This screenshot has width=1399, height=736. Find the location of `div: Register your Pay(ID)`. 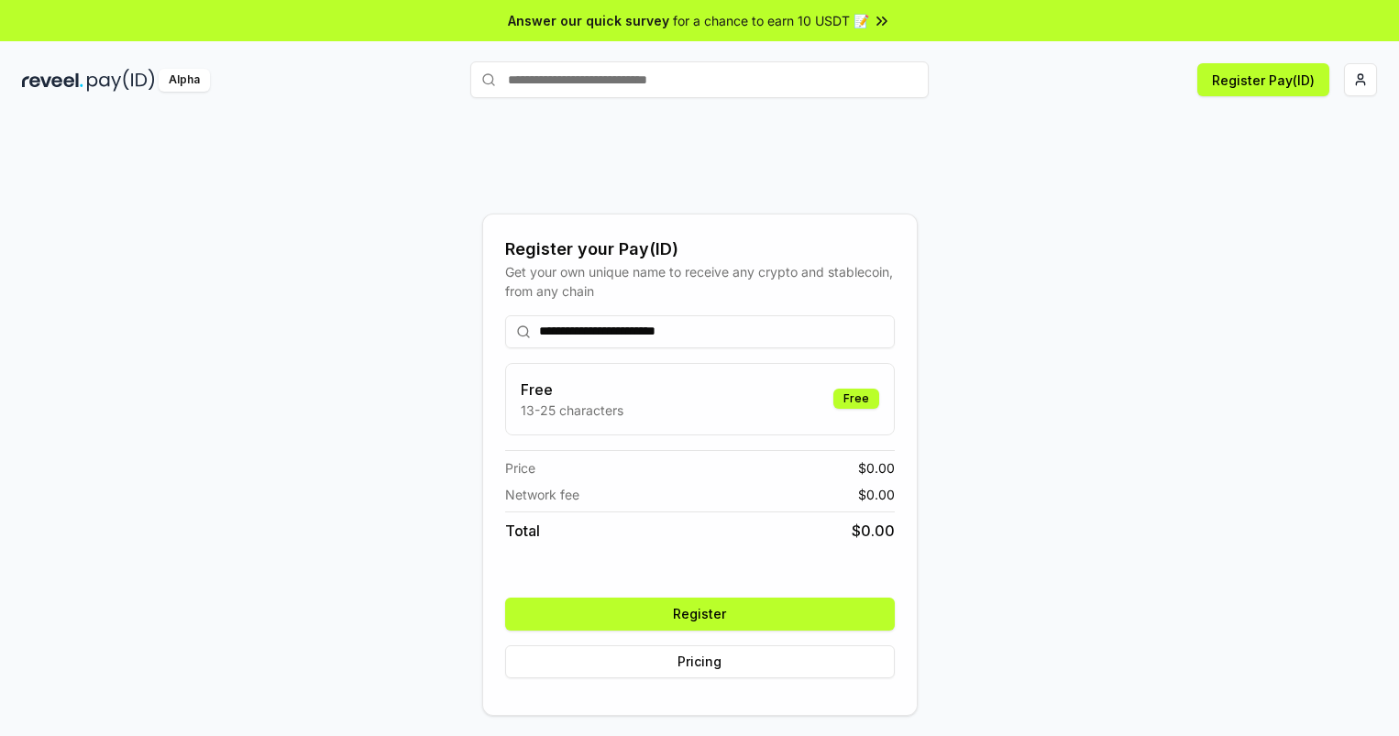

div: Register your Pay(ID) is located at coordinates (700, 249).